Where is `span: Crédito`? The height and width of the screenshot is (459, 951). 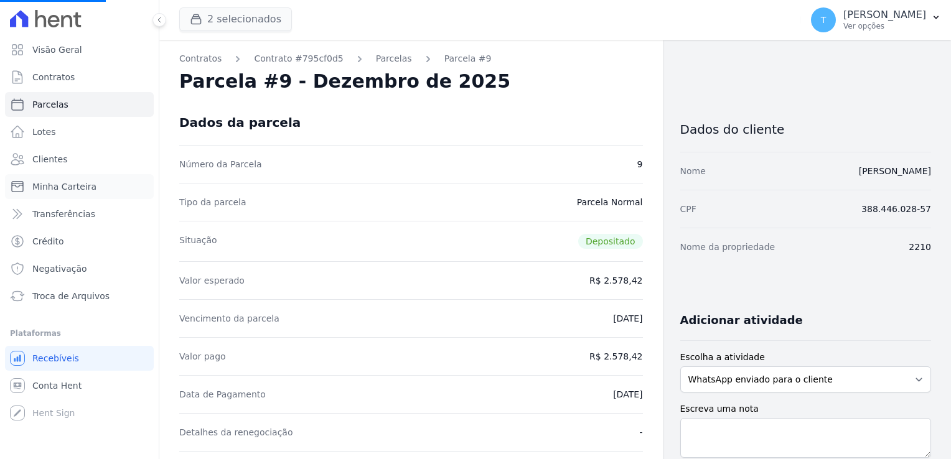 span: Crédito is located at coordinates (48, 241).